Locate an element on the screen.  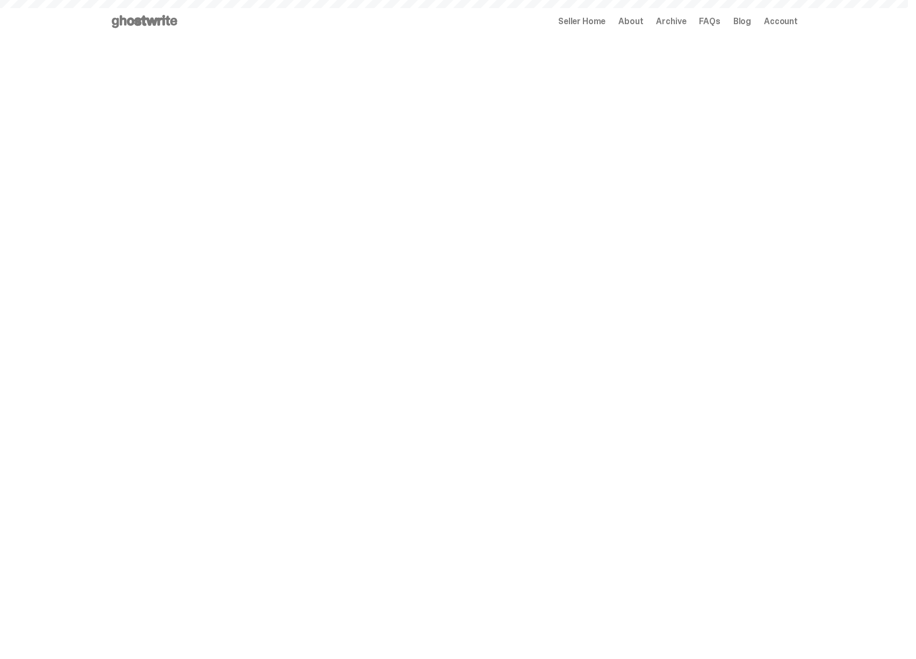
span: About is located at coordinates (630, 21).